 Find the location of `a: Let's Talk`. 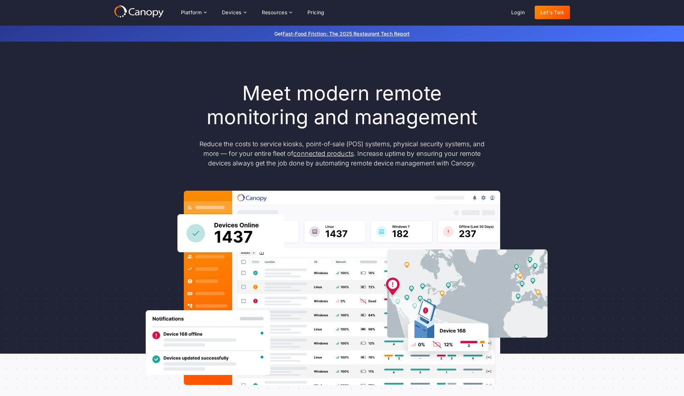

a: Let's Talk is located at coordinates (552, 12).